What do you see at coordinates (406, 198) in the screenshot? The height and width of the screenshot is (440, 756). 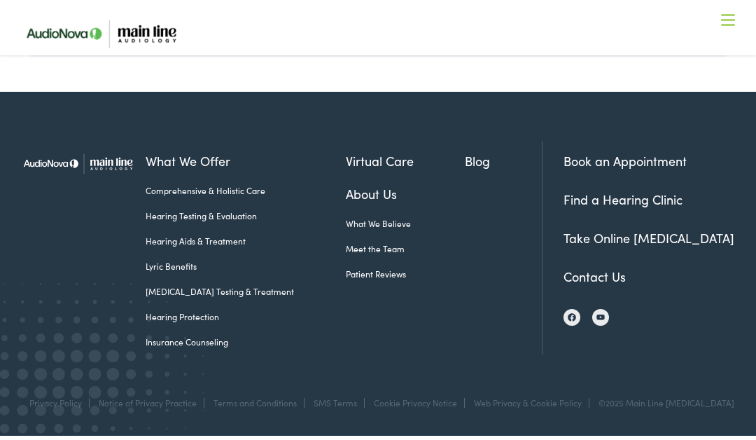 I see `a: About Us` at bounding box center [406, 198].